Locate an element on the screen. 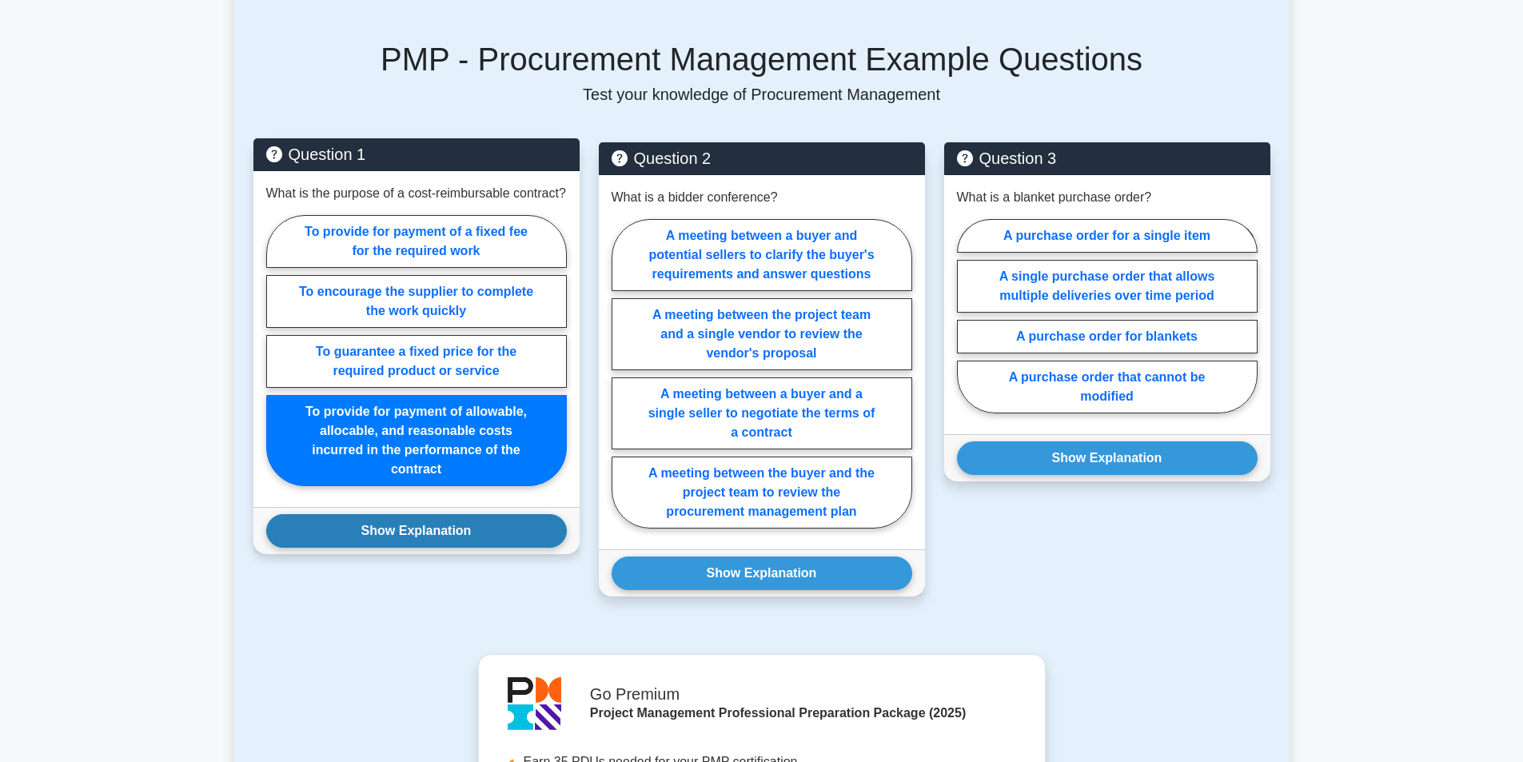 Image resolution: width=1523 pixels, height=762 pixels. label: A purchase order for a single item is located at coordinates (1107, 236).